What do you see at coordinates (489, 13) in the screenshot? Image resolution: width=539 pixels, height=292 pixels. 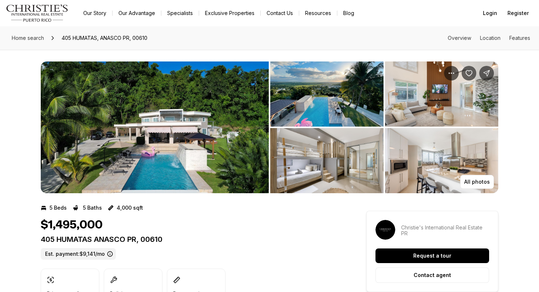 I see `button: Login` at bounding box center [489, 13].